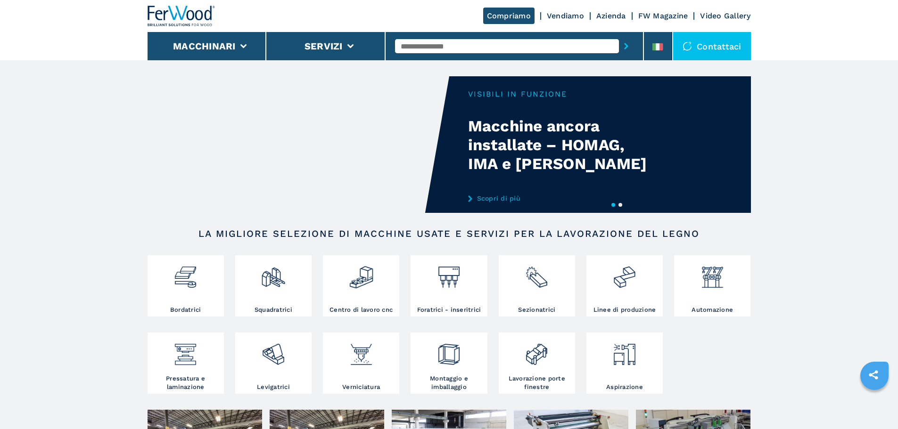  I want to click on a: Compriamo, so click(509, 16).